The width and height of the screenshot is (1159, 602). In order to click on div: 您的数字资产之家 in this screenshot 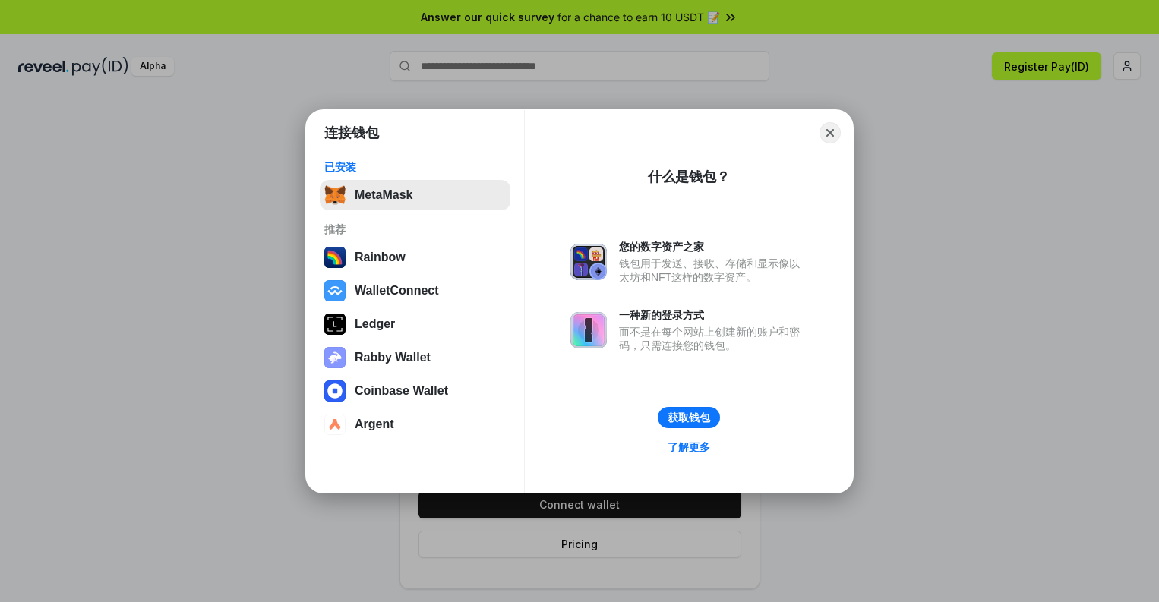, I will do `click(713, 247)`.